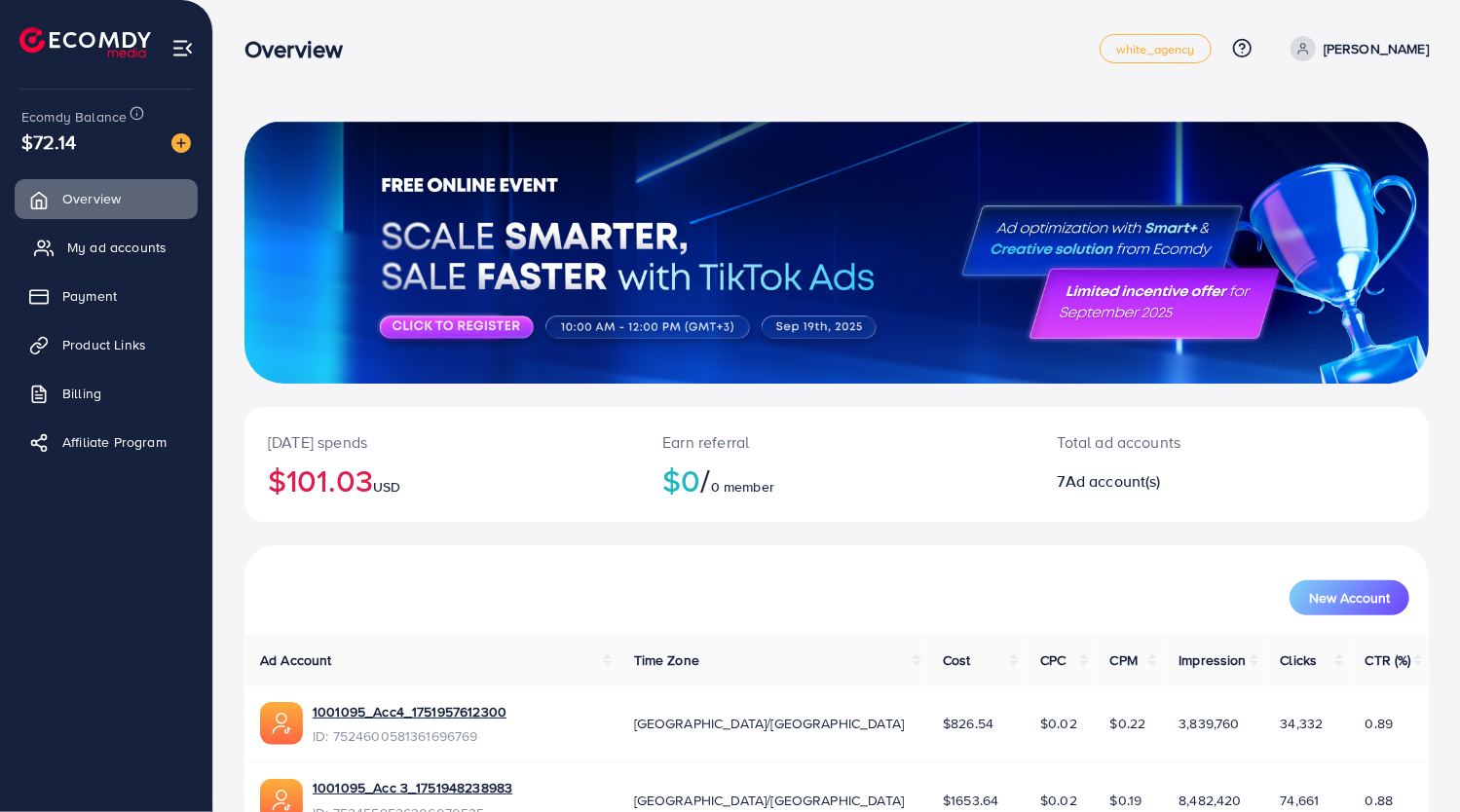 Image resolution: width=1460 pixels, height=812 pixels. Describe the element at coordinates (970, 800) in the screenshot. I see `span: $1653.64` at that location.